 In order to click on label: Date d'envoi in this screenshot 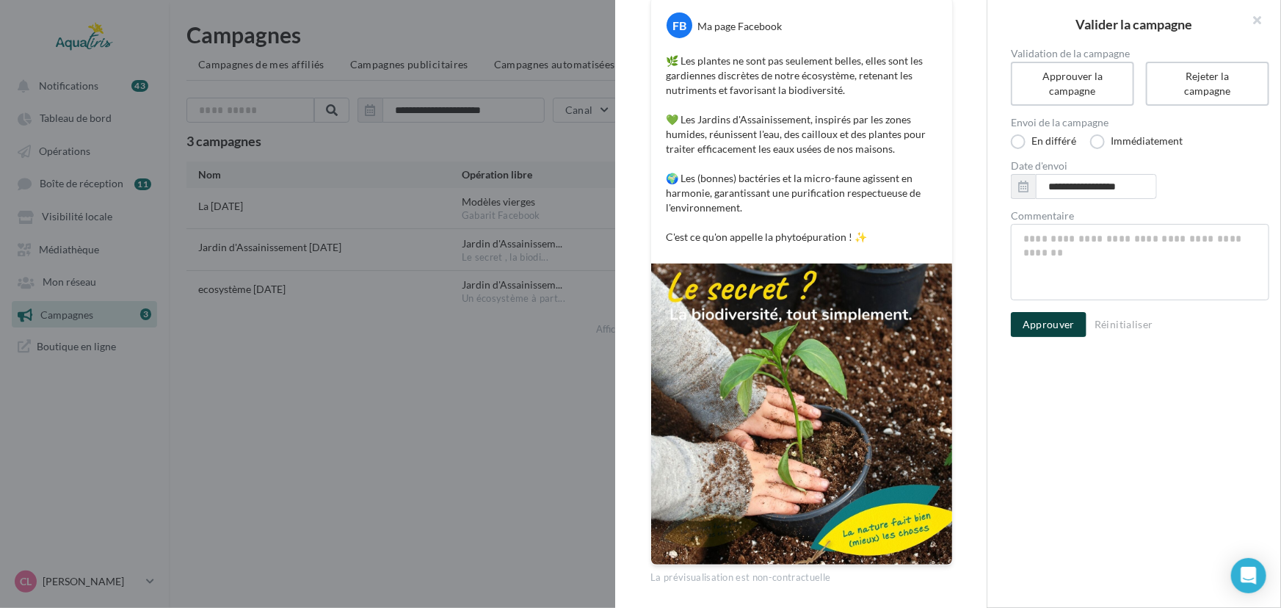, I will do `click(1140, 166)`.